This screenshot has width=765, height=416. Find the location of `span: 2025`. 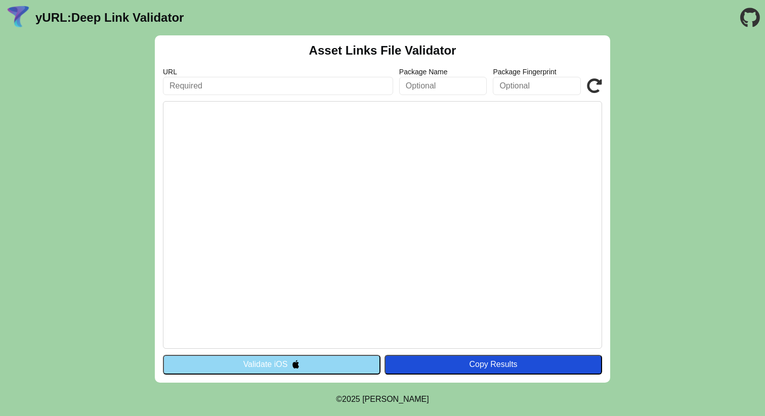

span: 2025 is located at coordinates (351, 399).